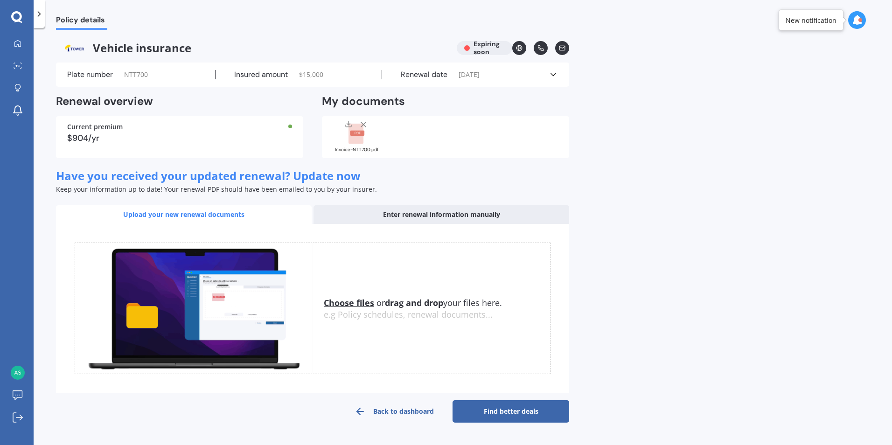 This screenshot has width=892, height=445. I want to click on a: Find better deals, so click(511, 411).